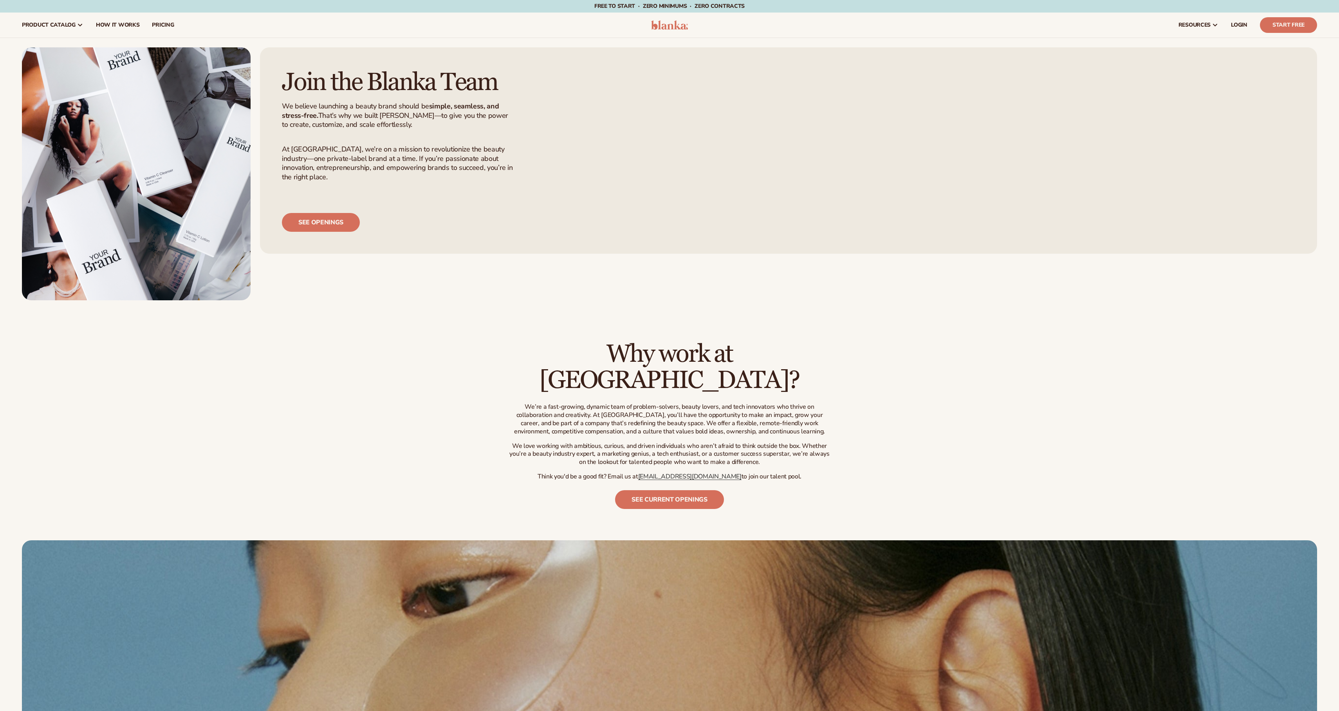 The width and height of the screenshot is (1339, 711). Describe the element at coordinates (1194, 25) in the screenshot. I see `span: resources` at that location.